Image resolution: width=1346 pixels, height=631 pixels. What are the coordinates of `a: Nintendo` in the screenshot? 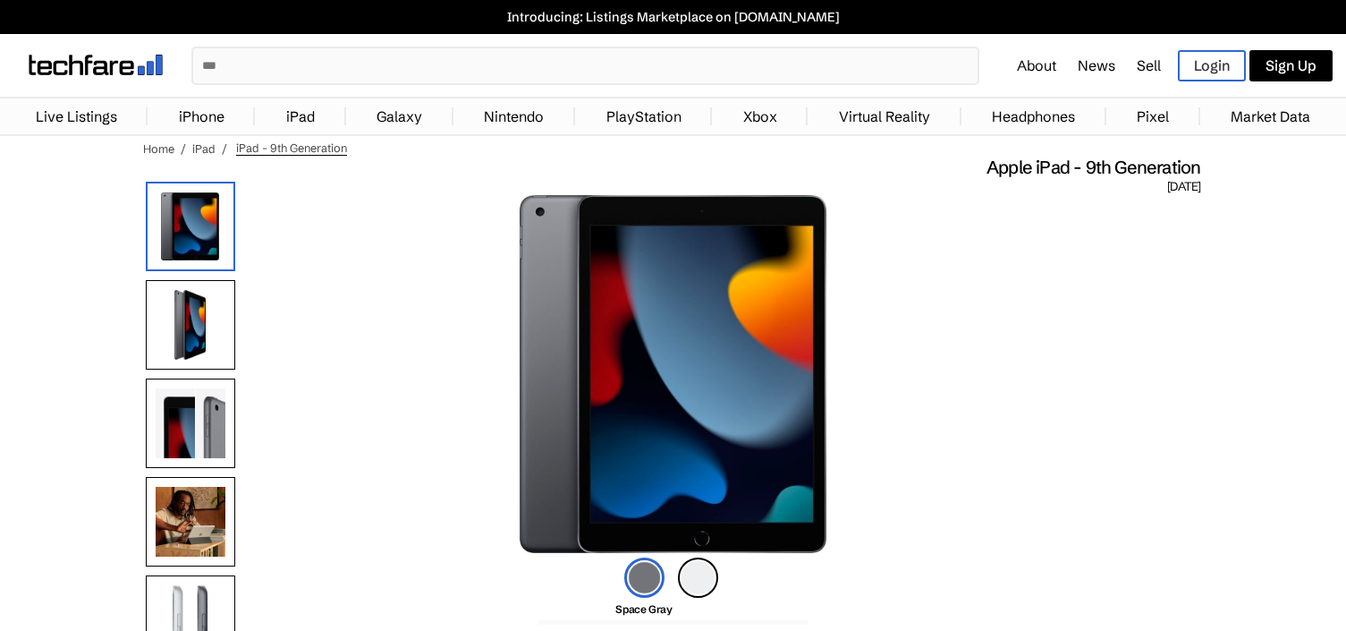 It's located at (513, 116).